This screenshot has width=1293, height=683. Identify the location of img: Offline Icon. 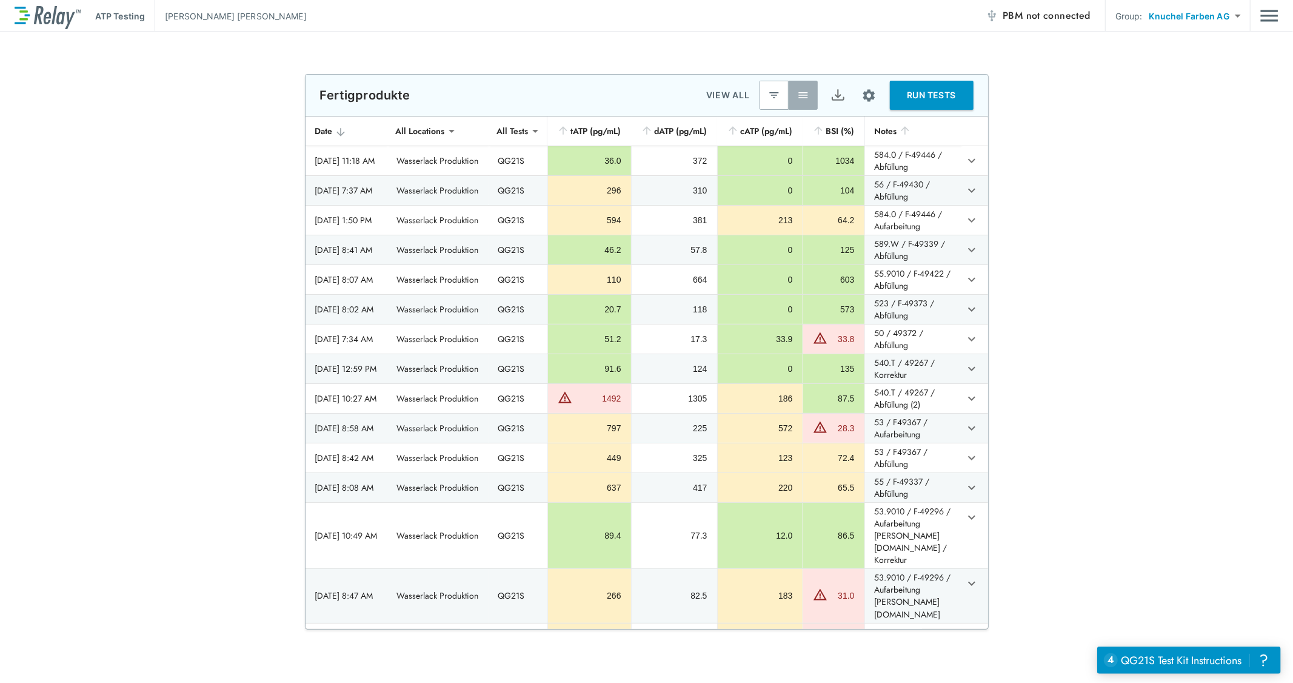
(992, 16).